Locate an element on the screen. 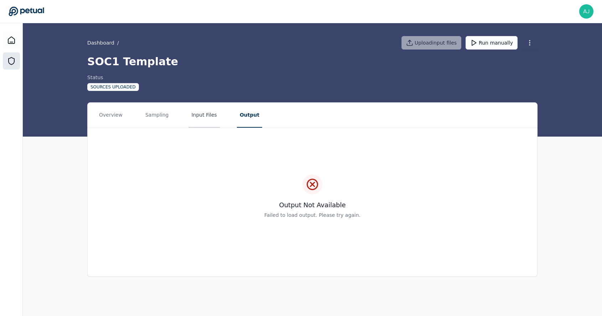  h3: Output Not Available is located at coordinates (312, 205).